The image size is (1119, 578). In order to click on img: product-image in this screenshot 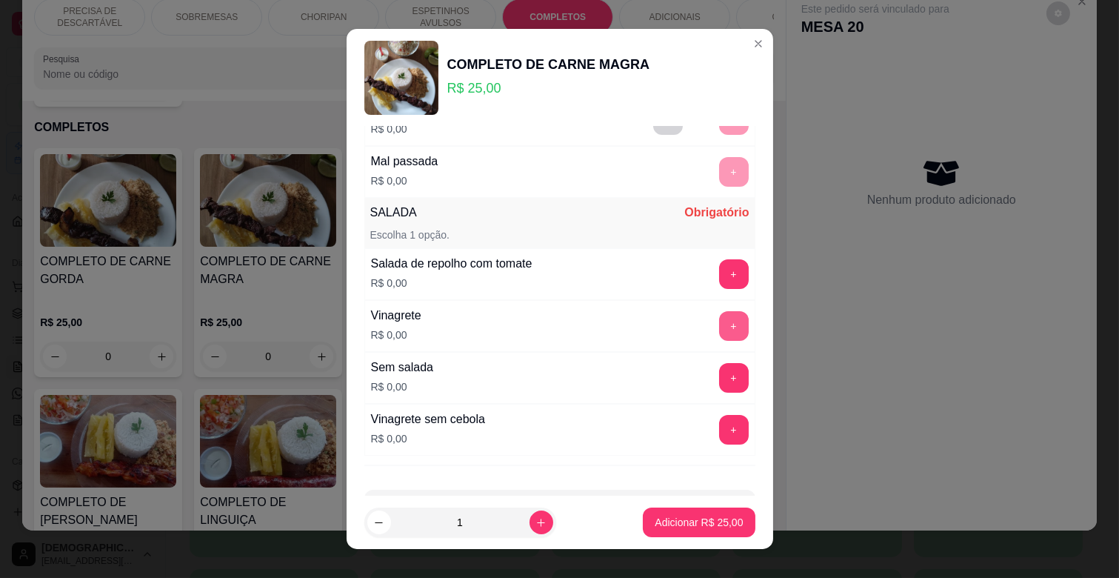, I will do `click(401, 78)`.